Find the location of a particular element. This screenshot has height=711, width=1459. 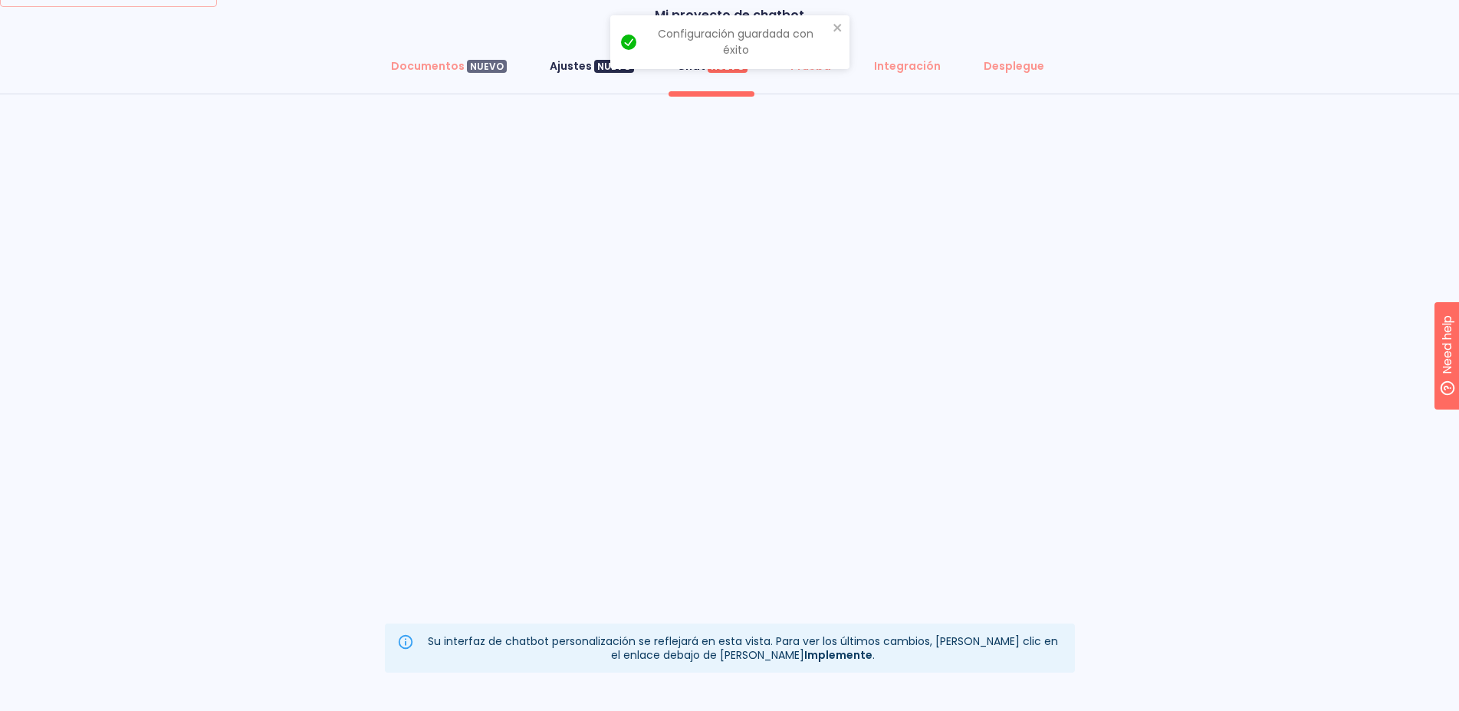

div: Su interfaz de chatbot personalización se reflejará en esta vista. Para ver los últimos cambios, ... is located at coordinates (743, 648).